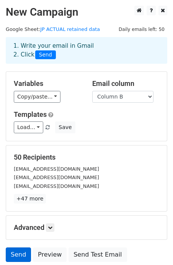  What do you see at coordinates (125, 84) in the screenshot?
I see `h5: Email column` at bounding box center [125, 84].